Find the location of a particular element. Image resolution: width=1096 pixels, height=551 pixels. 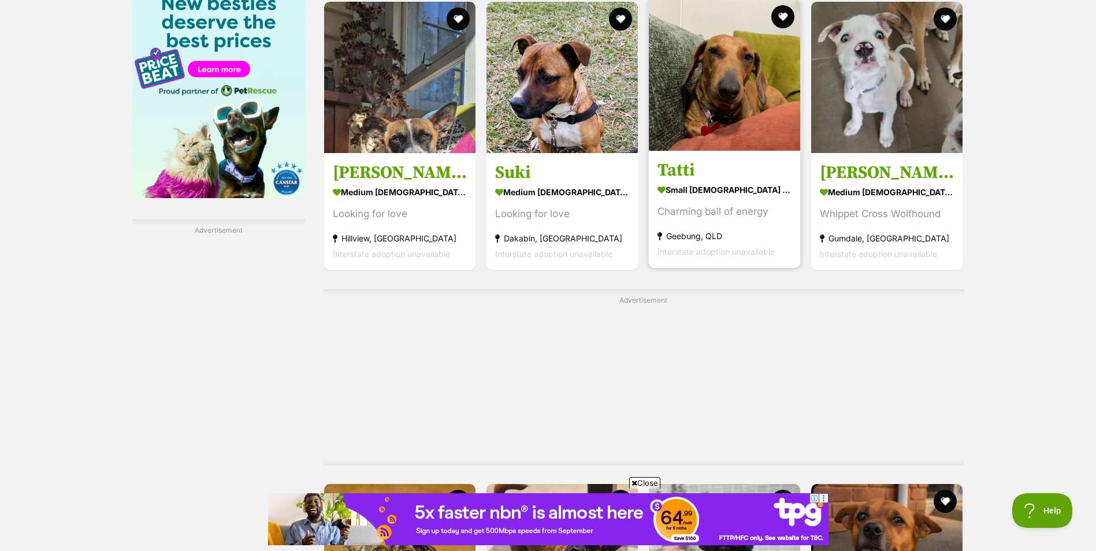

div: Whippet Cross Wolfhound is located at coordinates (887, 214).